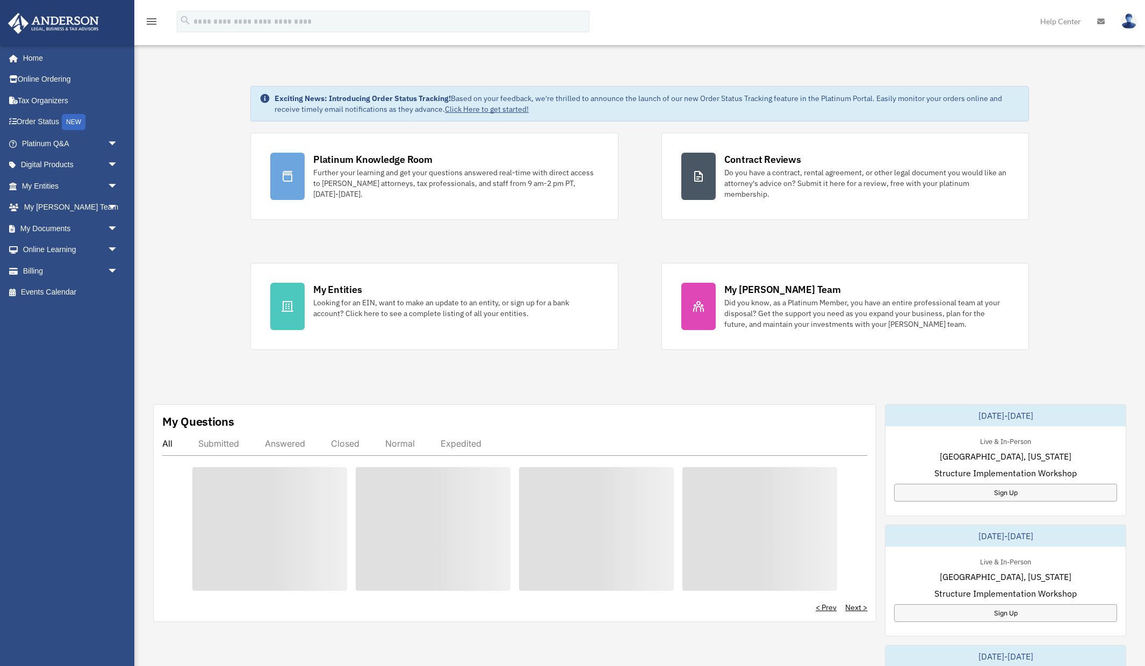 Image resolution: width=1145 pixels, height=666 pixels. Describe the element at coordinates (487, 109) in the screenshot. I see `a: Click Here to get started!` at that location.